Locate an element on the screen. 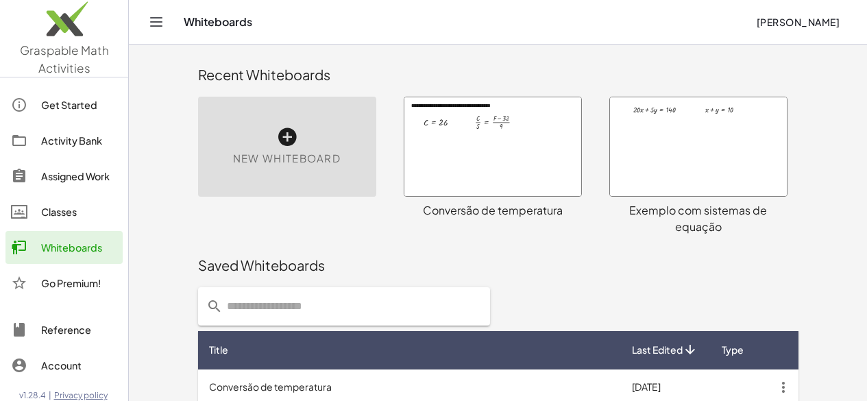  span: Last Edited is located at coordinates (658, 350).